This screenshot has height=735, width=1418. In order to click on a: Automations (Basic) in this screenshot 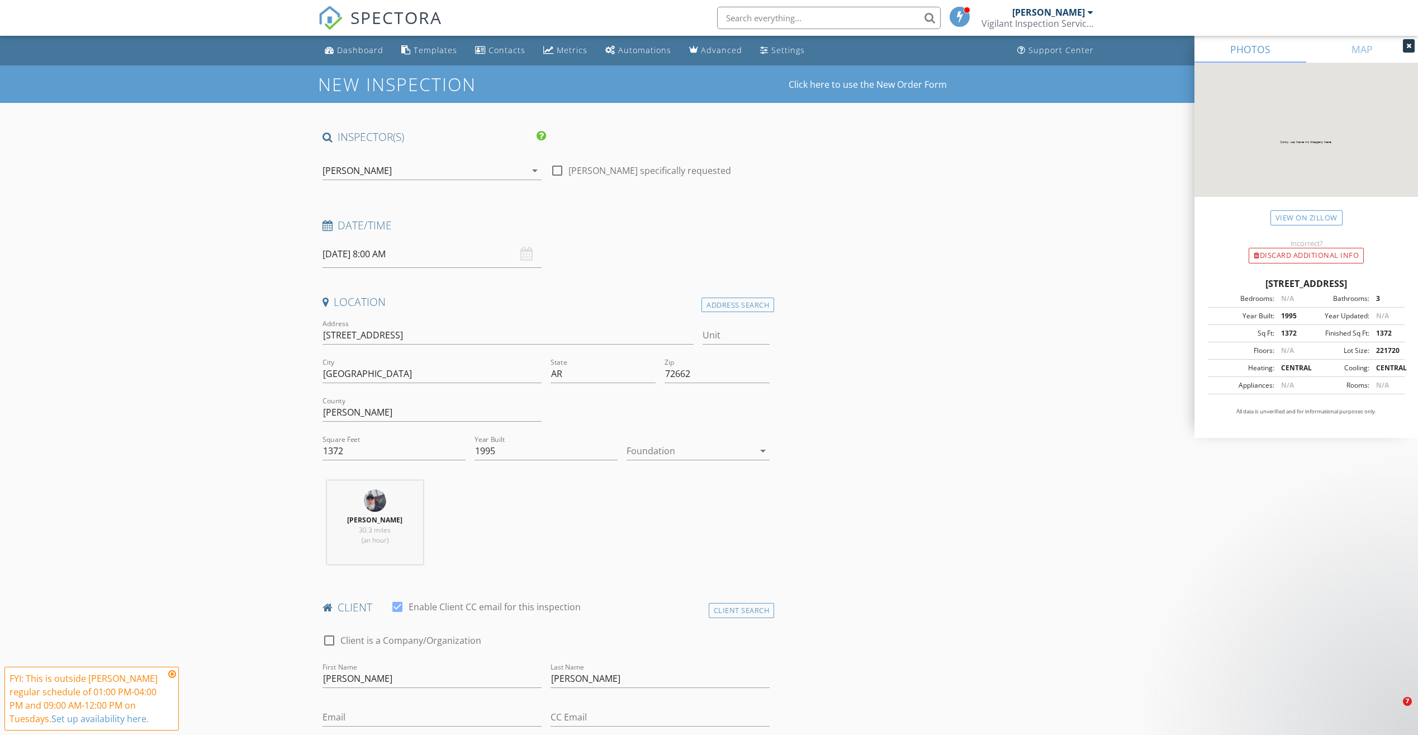, I will do `click(638, 50)`.